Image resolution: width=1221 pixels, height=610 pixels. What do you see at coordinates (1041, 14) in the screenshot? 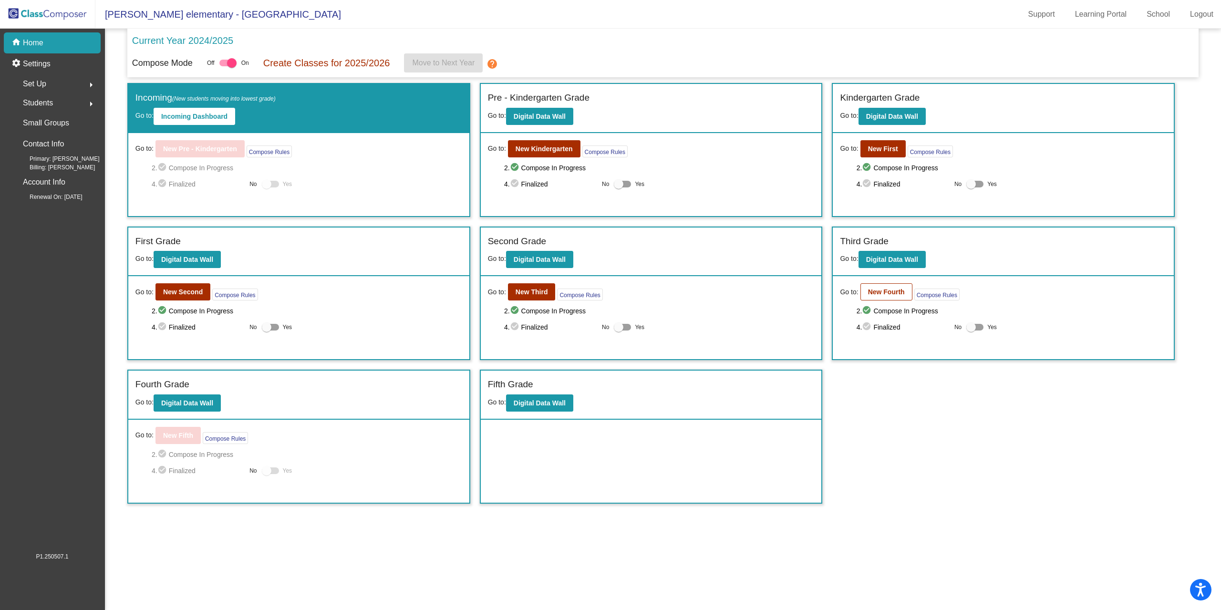
I see `a: Support` at bounding box center [1041, 14].